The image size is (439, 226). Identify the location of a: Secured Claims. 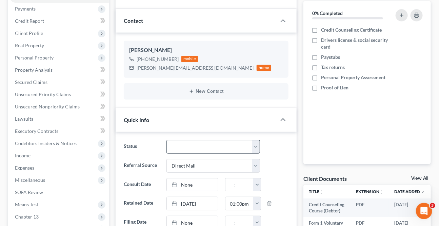
(59, 82).